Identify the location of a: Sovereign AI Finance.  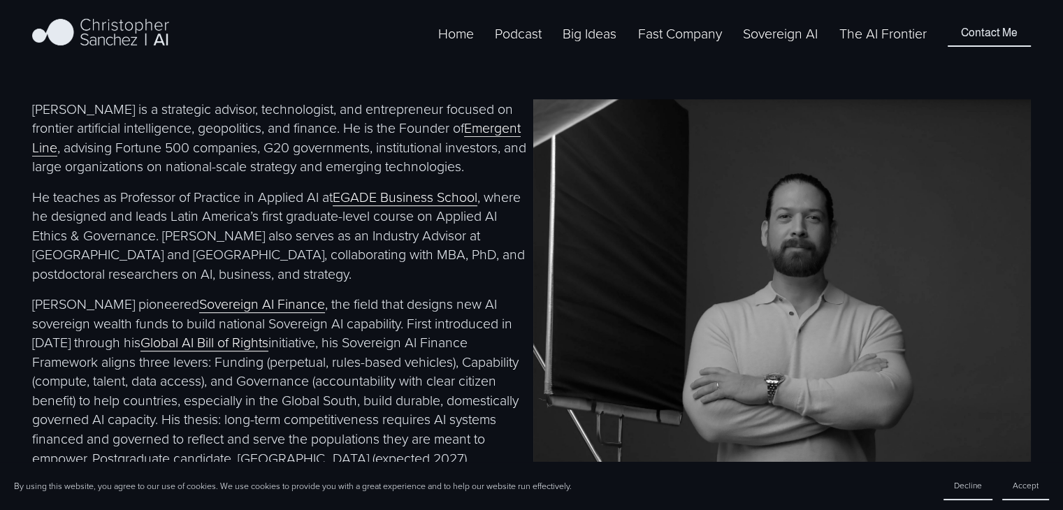
(262, 303).